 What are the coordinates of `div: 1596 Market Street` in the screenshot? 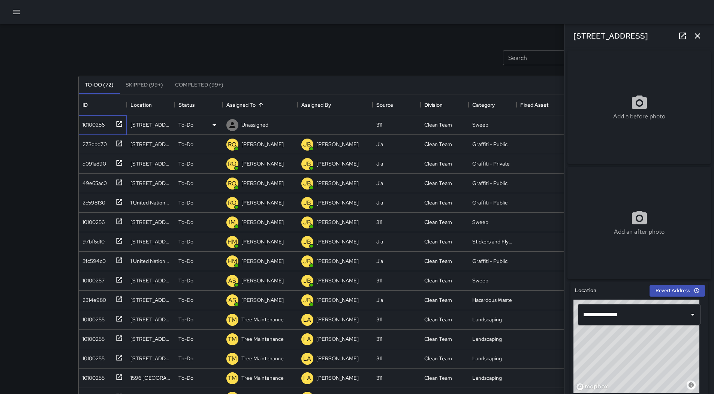 It's located at (151, 378).